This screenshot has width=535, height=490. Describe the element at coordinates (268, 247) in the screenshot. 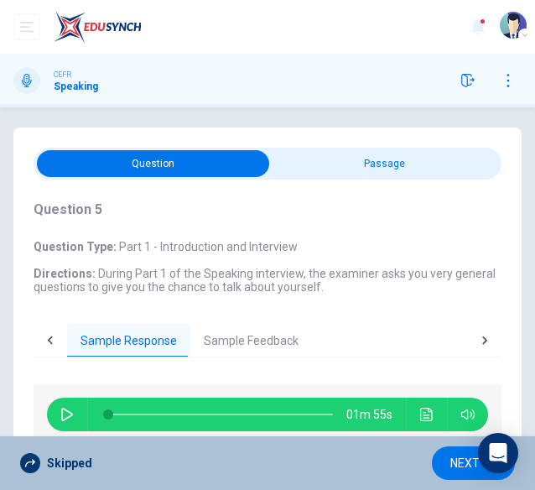

I see `h6: Question Type :` at that location.